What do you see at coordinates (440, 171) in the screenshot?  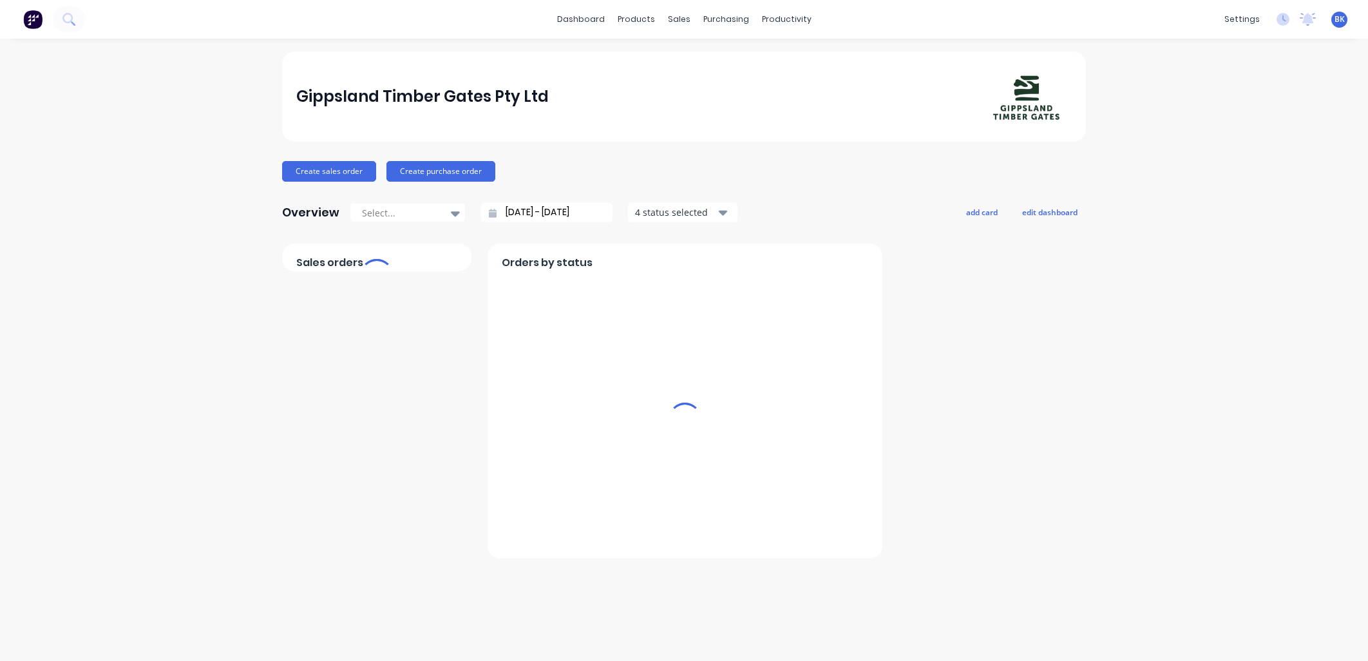 I see `button: Create purchase order` at bounding box center [440, 171].